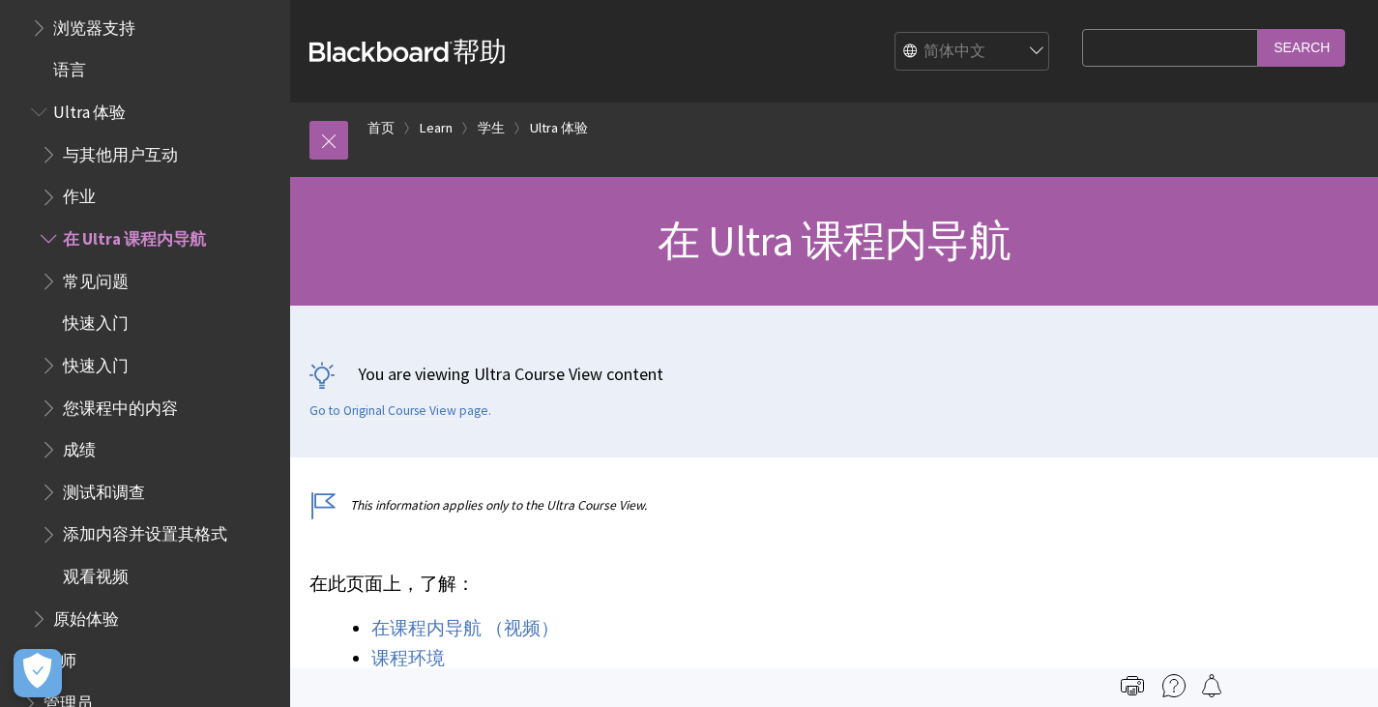  I want to click on img: Print, so click(1133, 686).